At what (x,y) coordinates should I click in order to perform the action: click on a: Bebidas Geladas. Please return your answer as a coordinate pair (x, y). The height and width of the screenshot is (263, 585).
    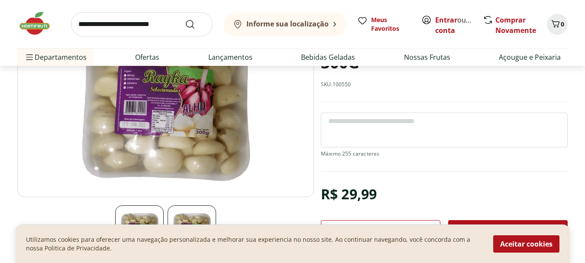
    Looking at the image, I should click on (328, 57).